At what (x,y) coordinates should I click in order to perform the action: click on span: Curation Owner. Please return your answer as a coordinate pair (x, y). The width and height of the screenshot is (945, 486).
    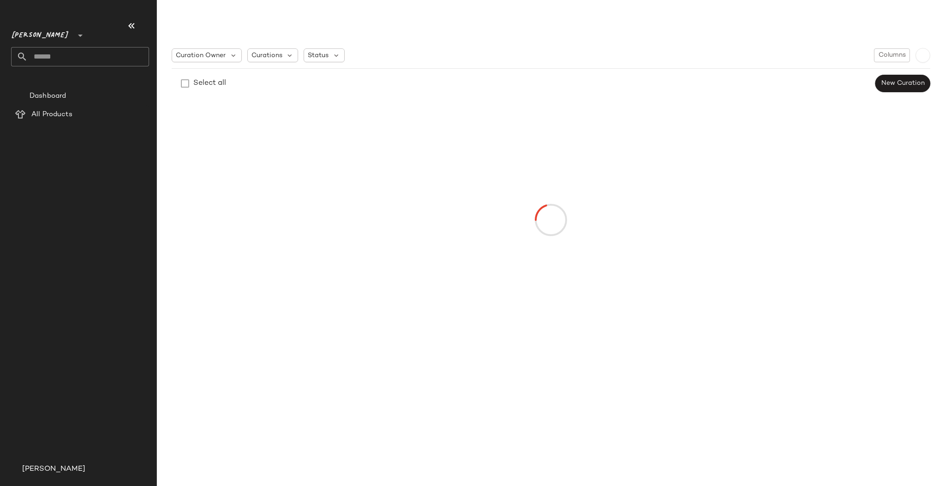
    Looking at the image, I should click on (201, 55).